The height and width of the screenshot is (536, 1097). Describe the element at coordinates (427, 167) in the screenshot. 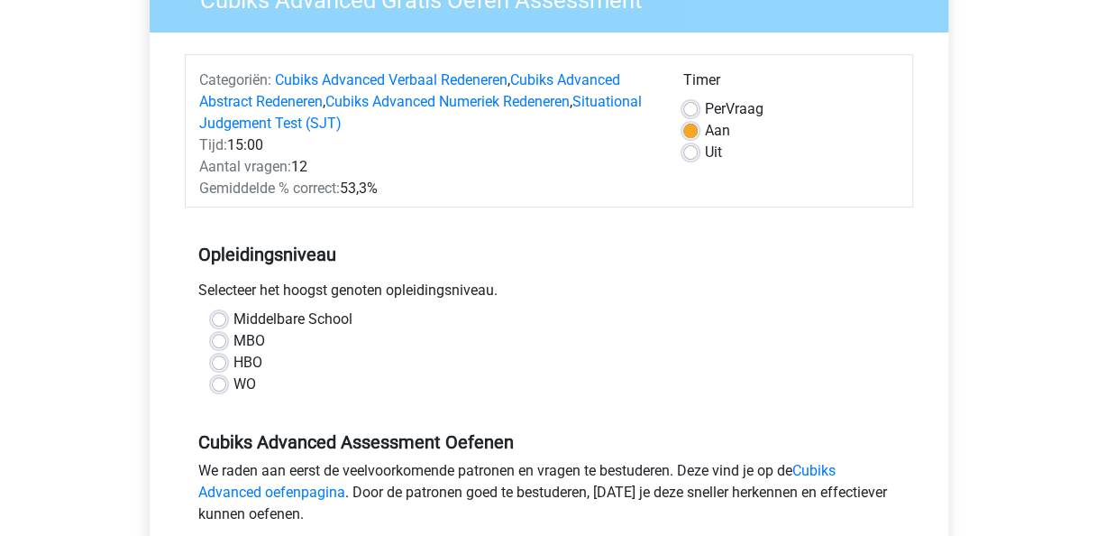

I see `div: 12` at that location.